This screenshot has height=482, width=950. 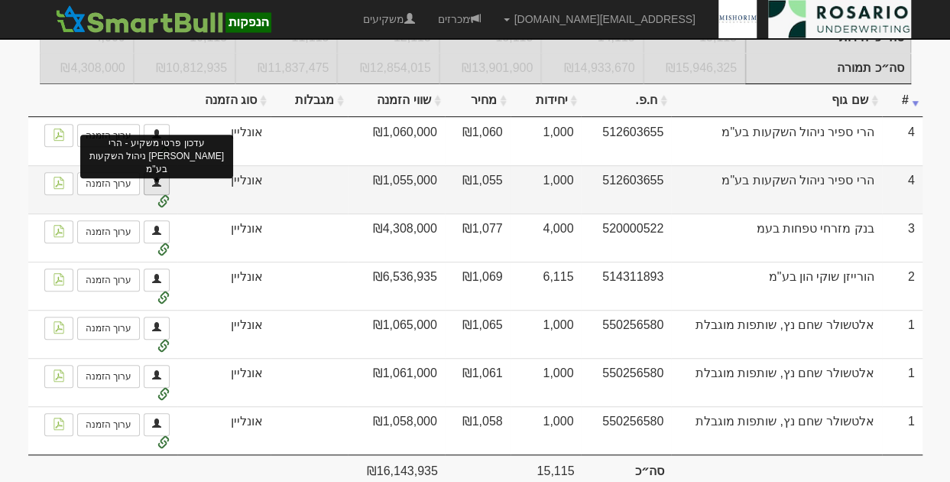 I want to click on strong: סה״כ, so click(x=650, y=470).